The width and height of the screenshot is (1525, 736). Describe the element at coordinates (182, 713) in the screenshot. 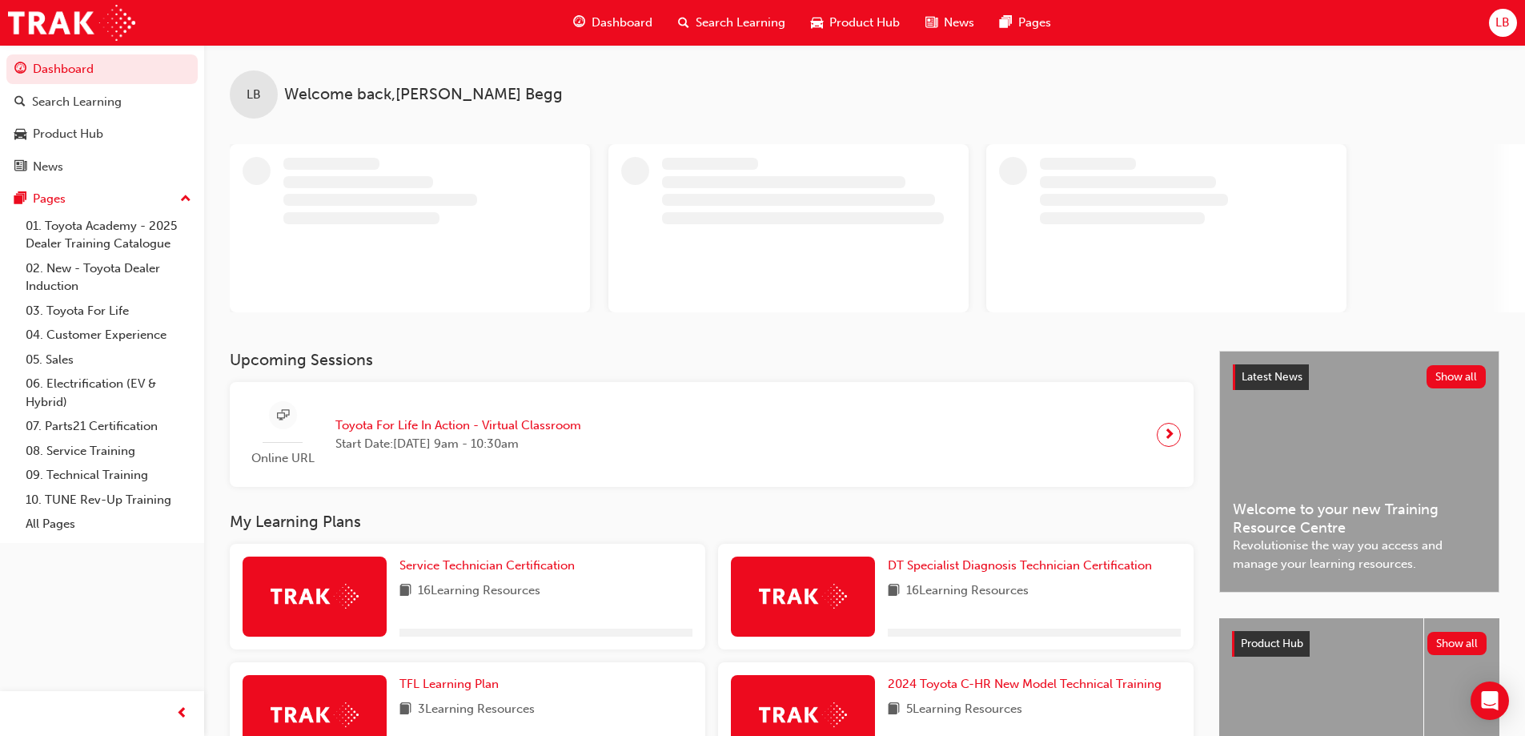

I see `span: prev-icon` at that location.